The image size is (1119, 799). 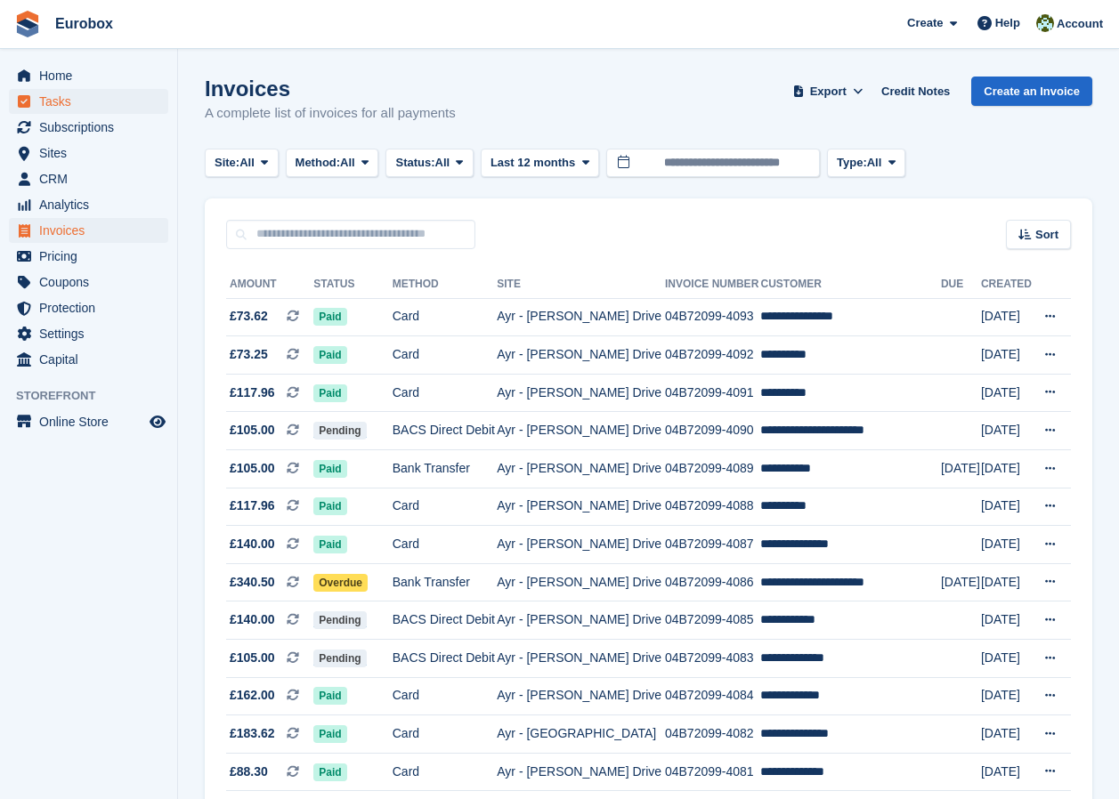 What do you see at coordinates (93, 153) in the screenshot?
I see `span: Sites` at bounding box center [93, 153].